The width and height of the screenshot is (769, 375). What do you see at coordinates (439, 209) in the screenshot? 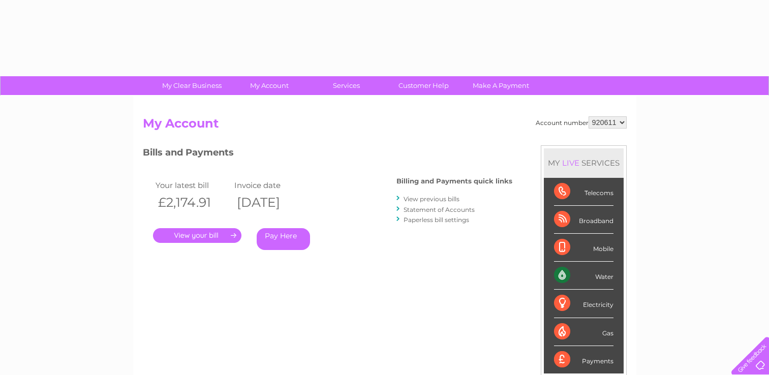
I see `a: Statement of Accounts` at bounding box center [439, 209].